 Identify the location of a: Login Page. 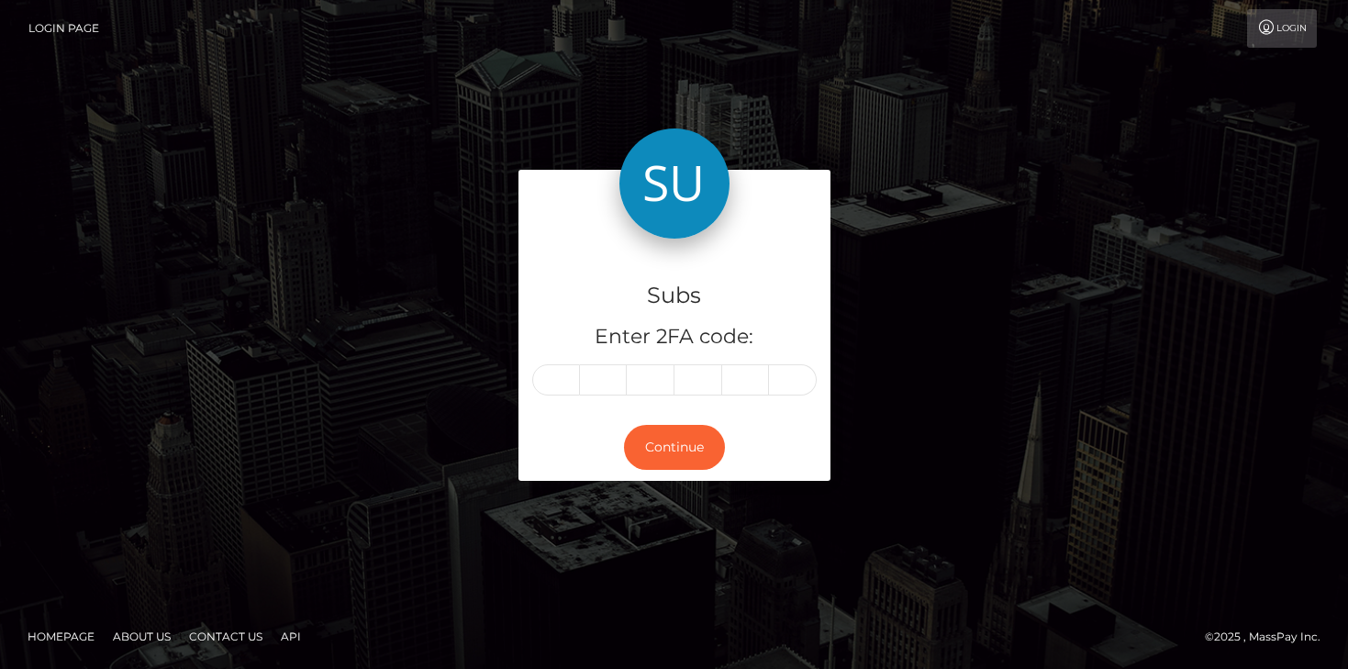
(63, 28).